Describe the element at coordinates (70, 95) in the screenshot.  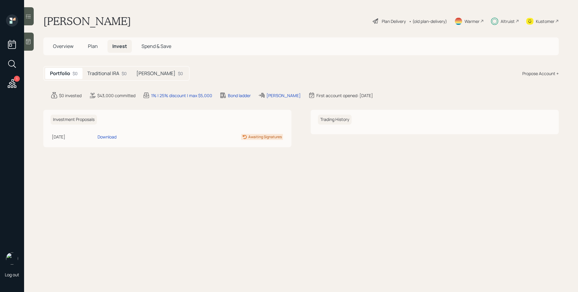
I see `div: $0 invested` at that location.